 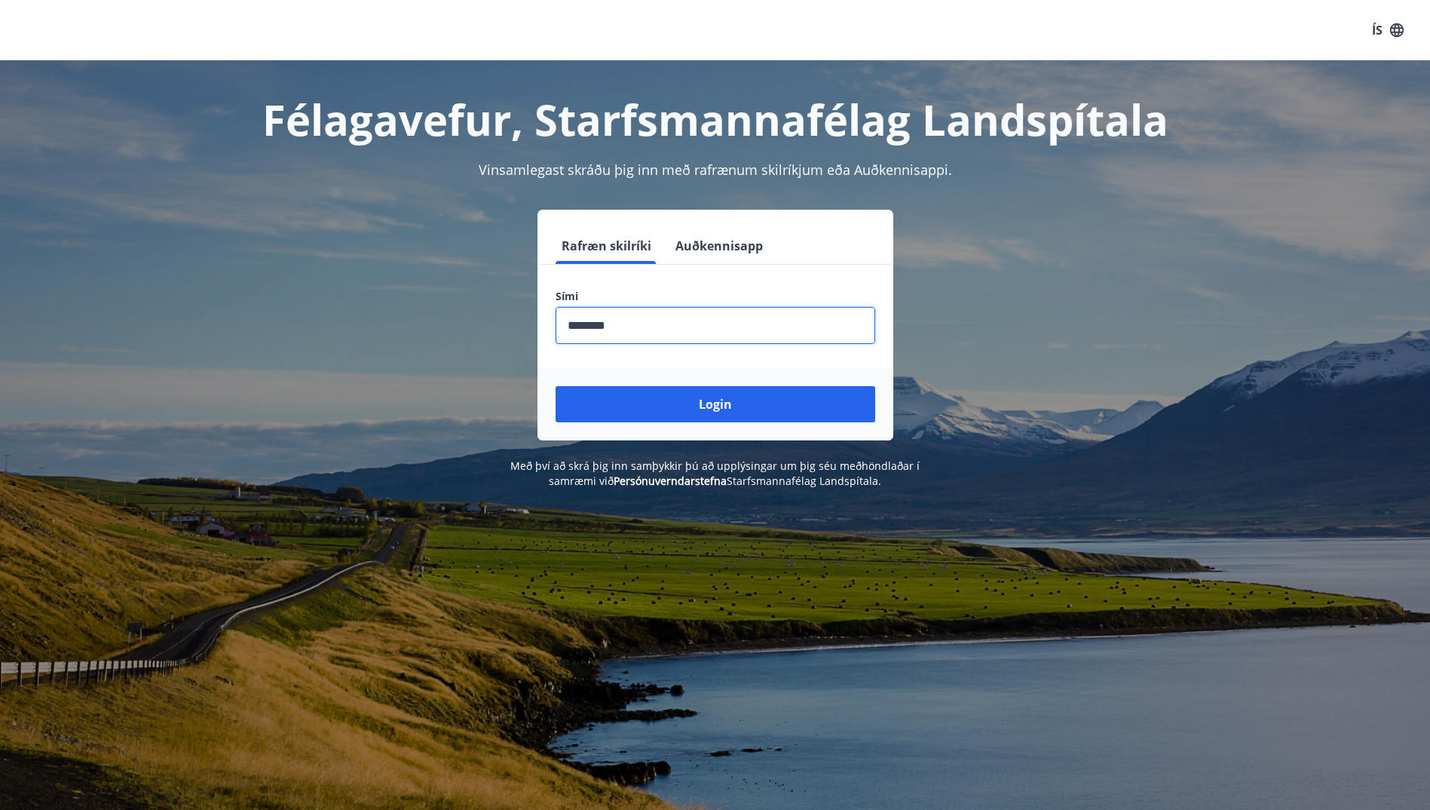 What do you see at coordinates (715, 473) in the screenshot?
I see `span: Með því að skrá þig inn samþykkir þú að upplýsingar um þig séu meðhöndlaðar í samræmi við Starfsm...` at bounding box center [715, 473].